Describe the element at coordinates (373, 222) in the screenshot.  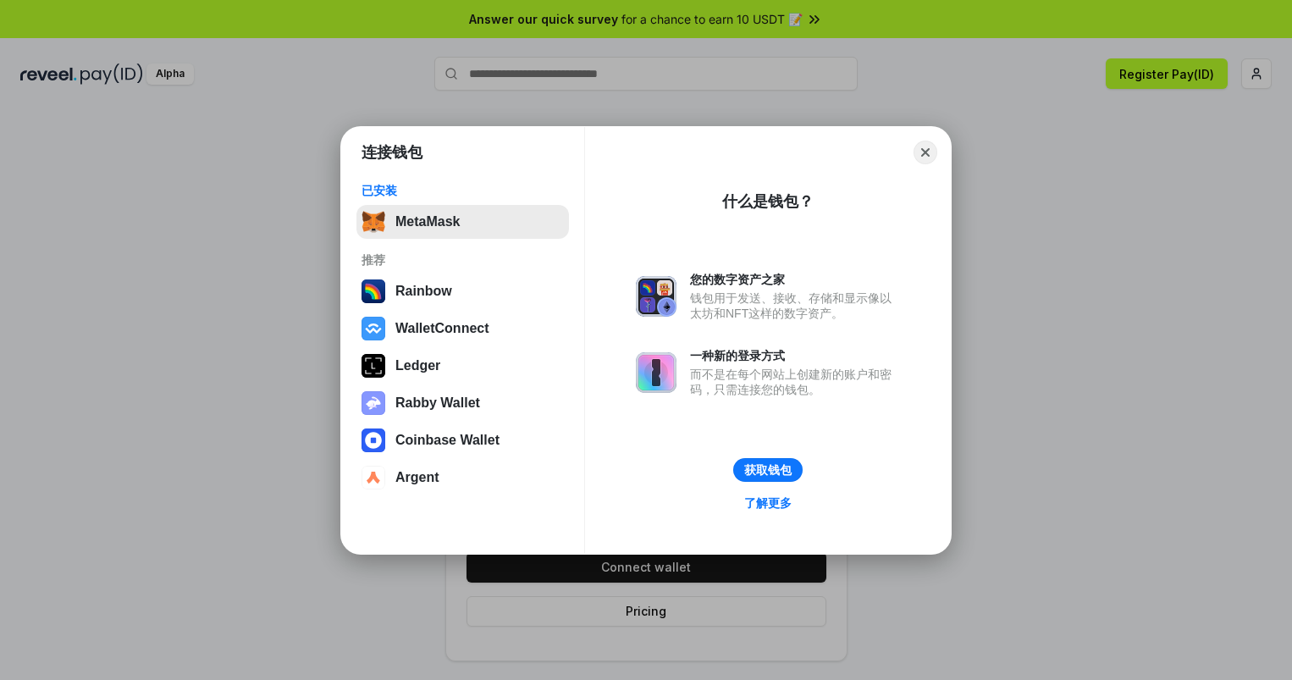
I see `img: svg+xml,%3Csvg%20fill%3D%22none%22%20height%3D%2233%22%20viewBox%3D%220%200%2035%2033%22%20width%...` at that location.